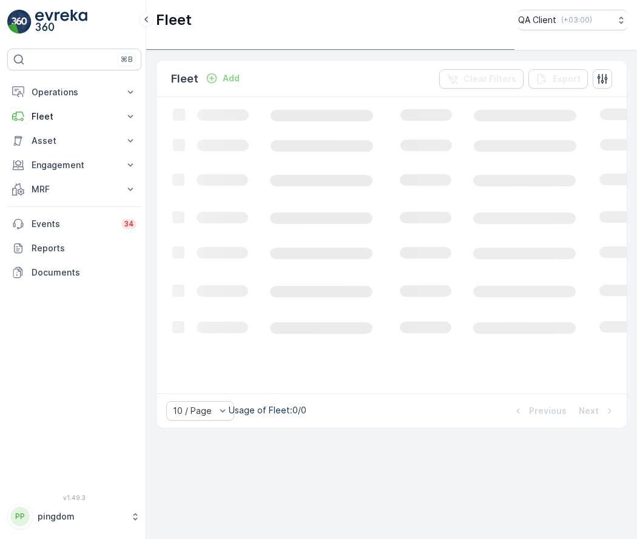  Describe the element at coordinates (267, 410) in the screenshot. I see `p: Usage of Fleet : 0/0` at that location.